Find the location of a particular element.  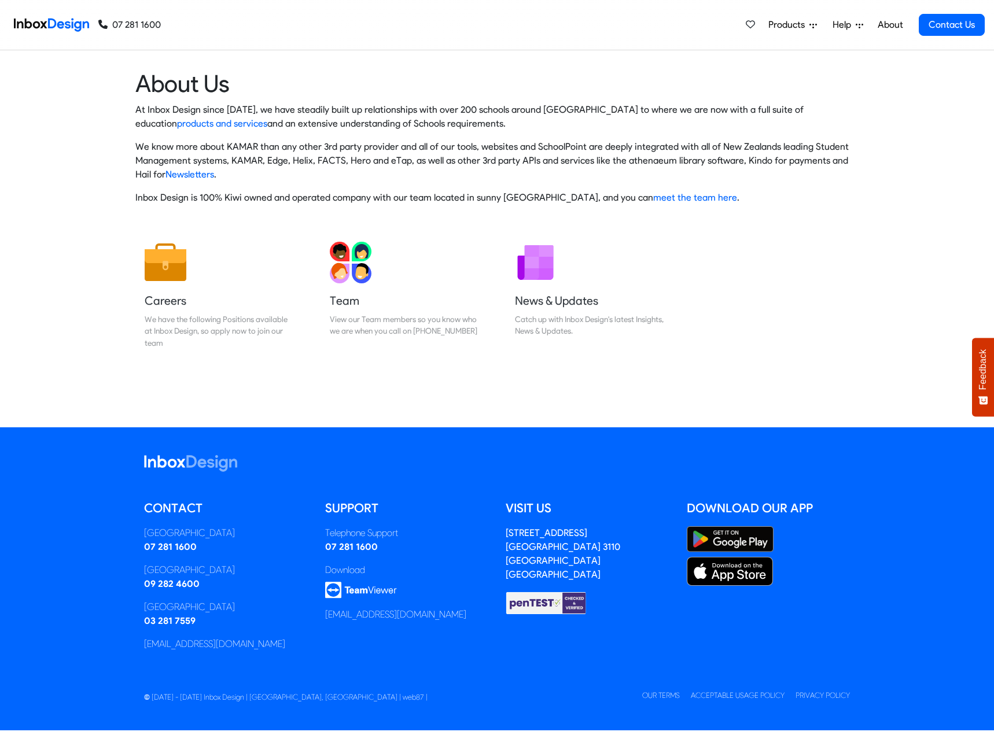

a: Newsletters is located at coordinates (190, 174).